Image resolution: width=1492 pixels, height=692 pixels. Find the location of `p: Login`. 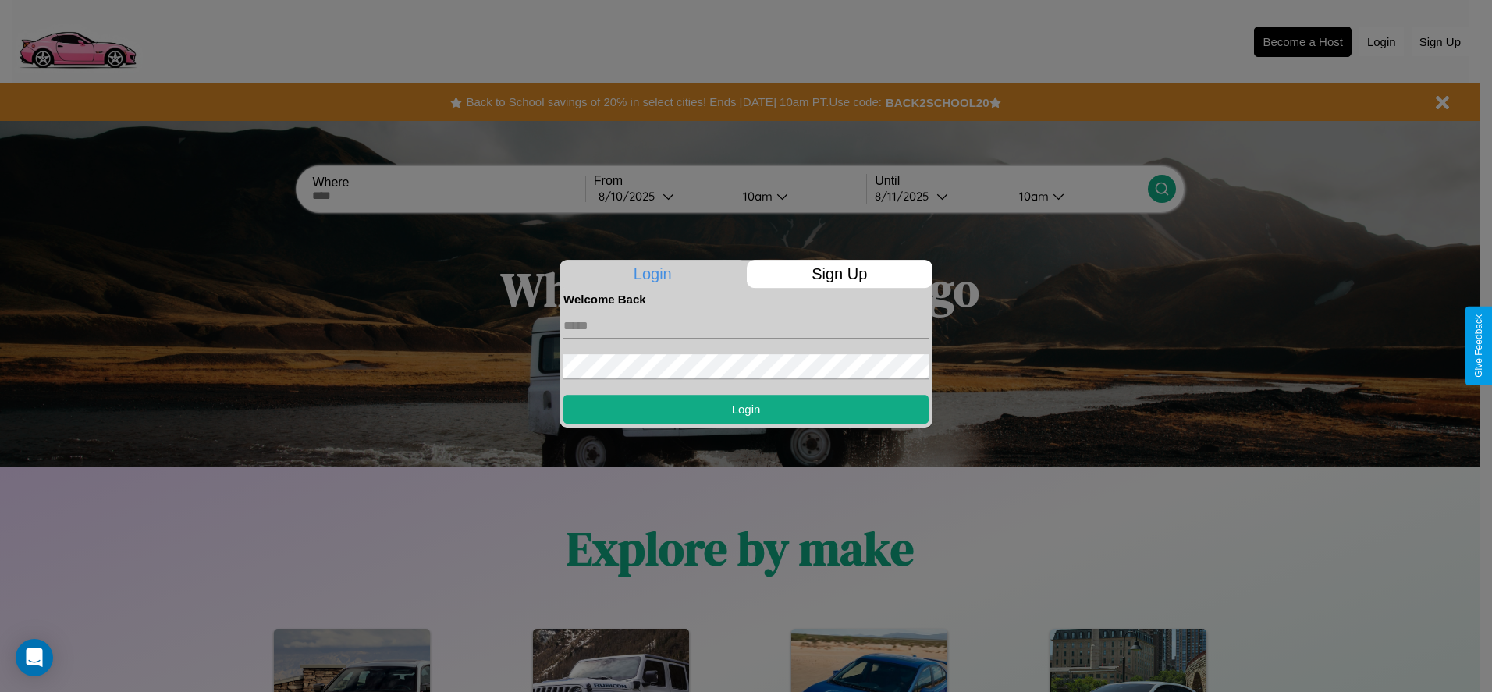

p: Login is located at coordinates (652, 274).